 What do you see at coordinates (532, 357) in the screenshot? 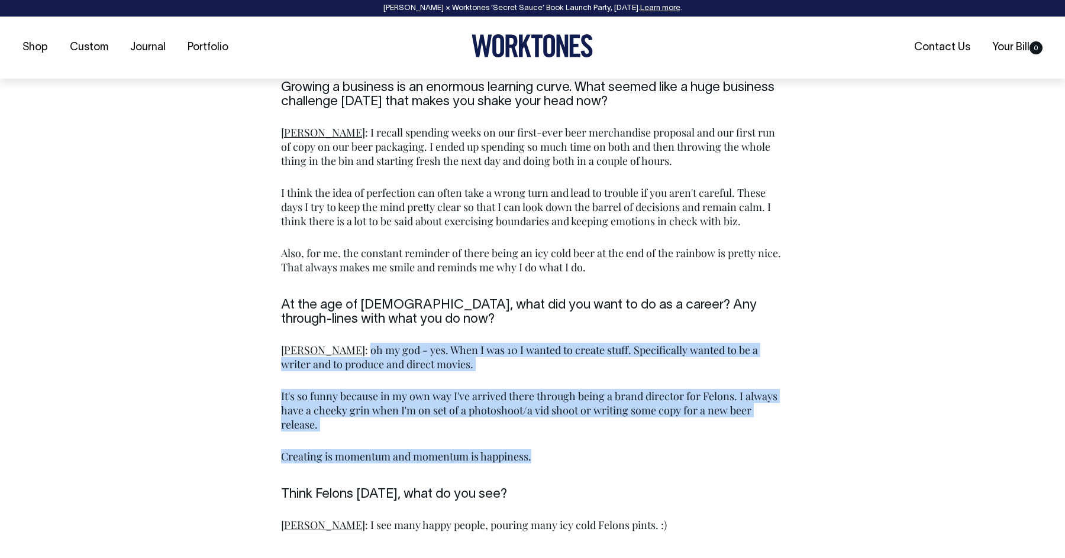
I see `p: : oh my god - yes. When I was 10 I wanted to create stuff. Specifically wanted to be a writer and...` at bounding box center [532, 357].